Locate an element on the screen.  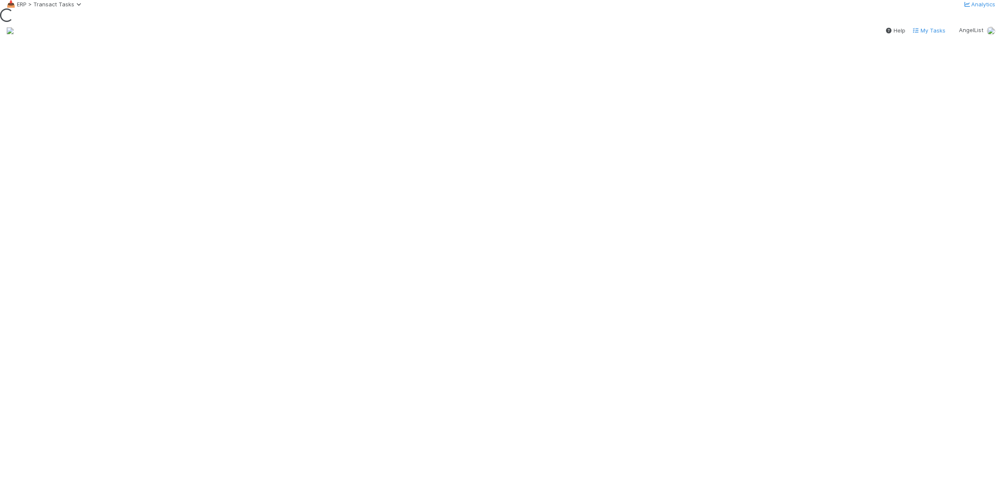
span: My Tasks is located at coordinates (928, 30).